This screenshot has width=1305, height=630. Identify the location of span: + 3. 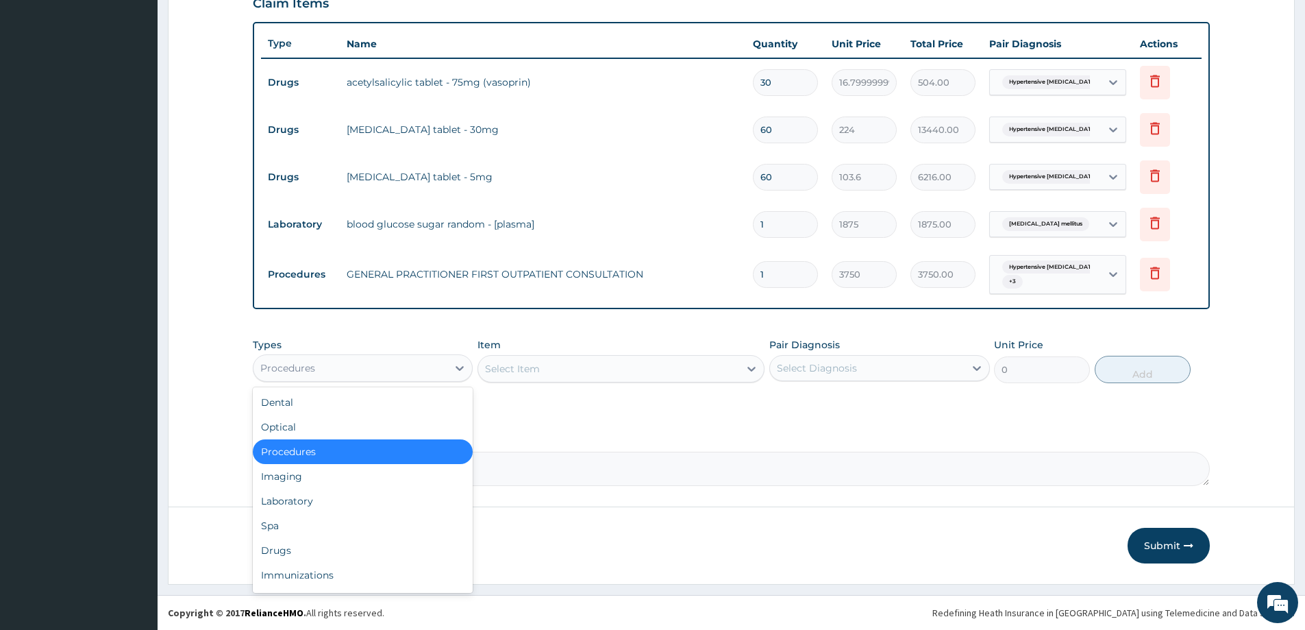
(1013, 282).